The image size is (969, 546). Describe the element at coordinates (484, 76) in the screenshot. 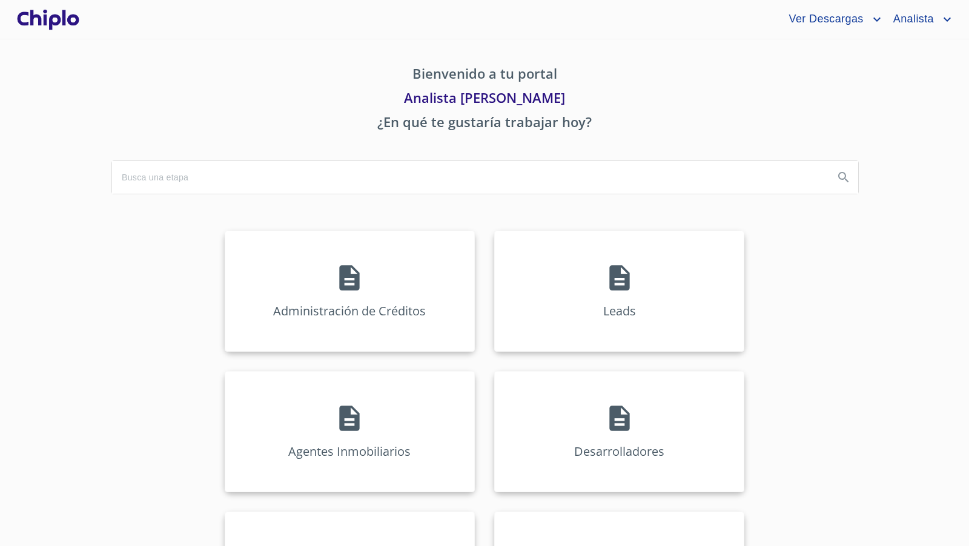

I see `p: Bienvenido a tu portal` at that location.